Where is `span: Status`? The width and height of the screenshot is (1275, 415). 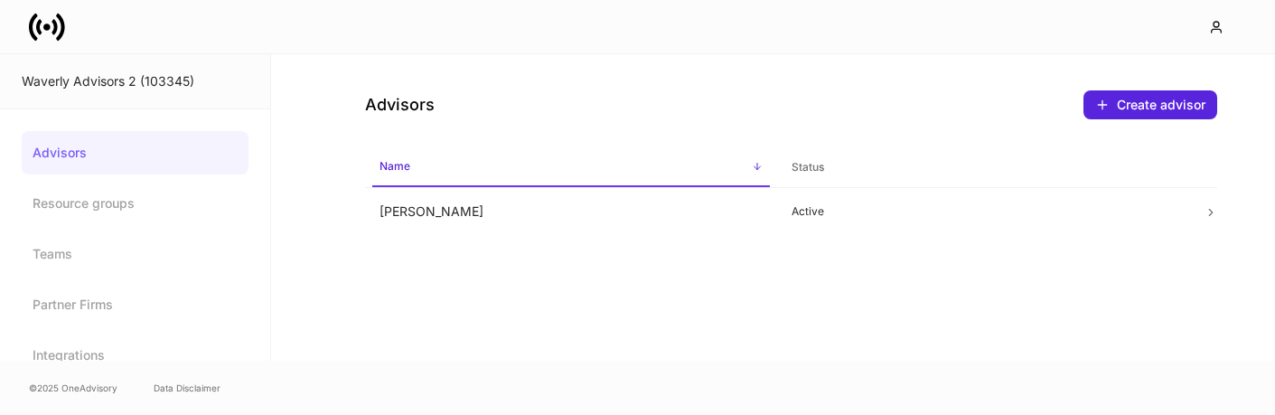
span: Status is located at coordinates (983, 167).